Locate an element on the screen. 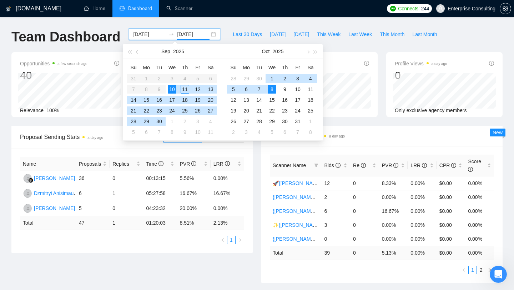 Image resolution: width=514 pixels, height=290 pixels. td: 2025-10-25 is located at coordinates (311, 111).